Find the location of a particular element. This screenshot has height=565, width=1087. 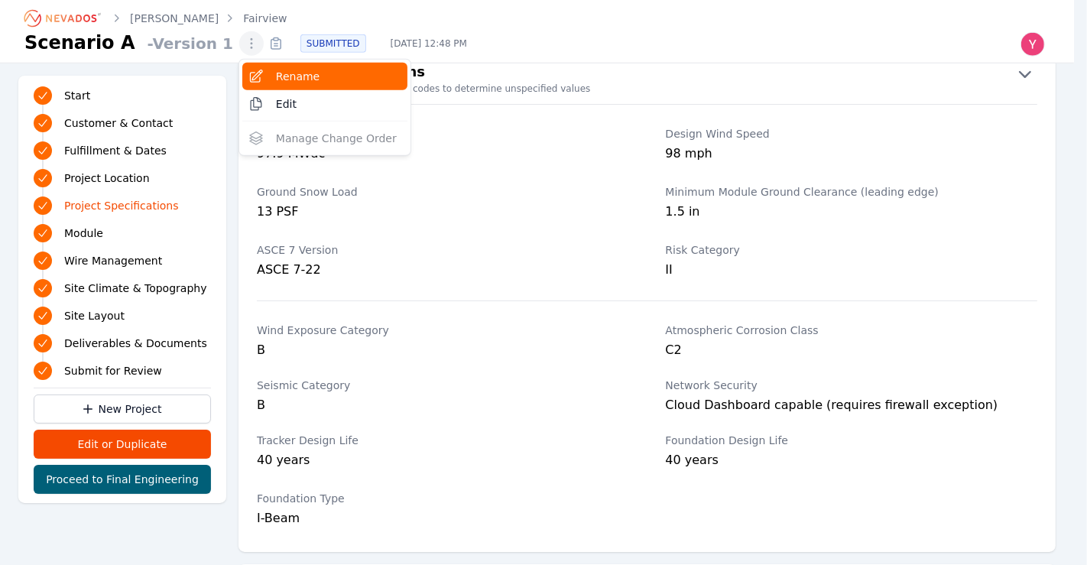

button: Rename is located at coordinates (325, 76).